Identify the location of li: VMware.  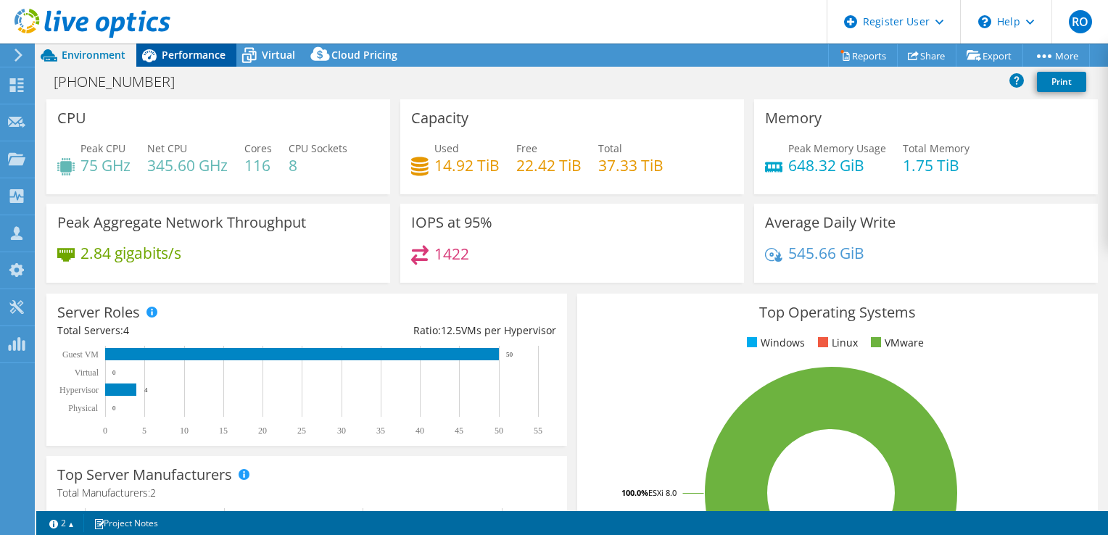
(896, 343).